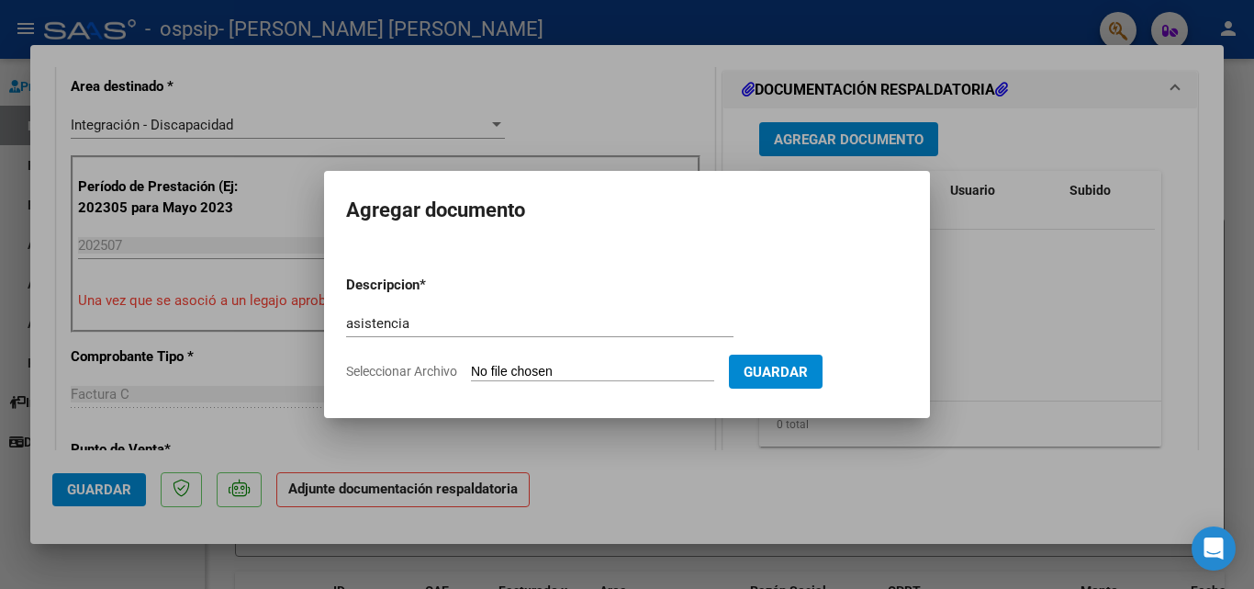 The width and height of the screenshot is (1254, 589). Describe the element at coordinates (776, 371) in the screenshot. I see `button: Guardar` at that location.